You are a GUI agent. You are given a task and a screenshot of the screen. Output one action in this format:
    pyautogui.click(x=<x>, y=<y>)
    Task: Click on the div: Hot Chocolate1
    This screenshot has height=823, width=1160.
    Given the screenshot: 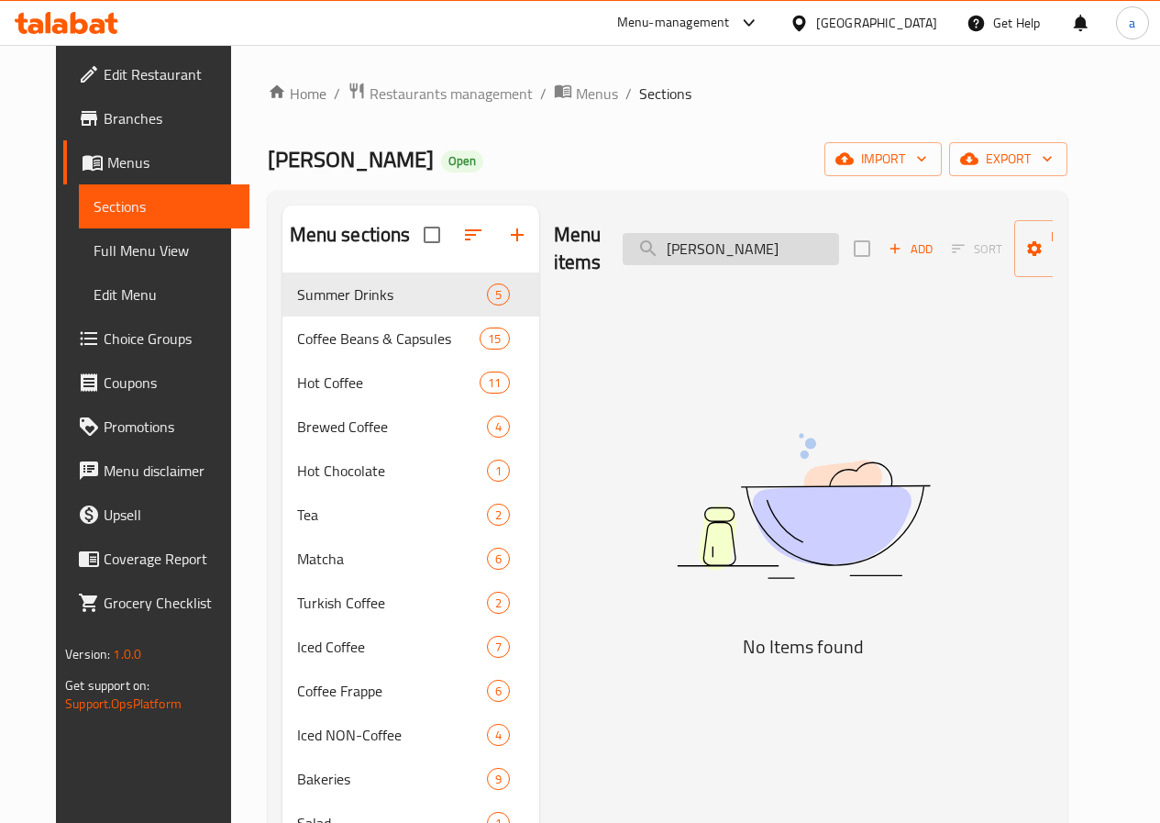 What is the action you would take?
    pyautogui.click(x=411, y=471)
    